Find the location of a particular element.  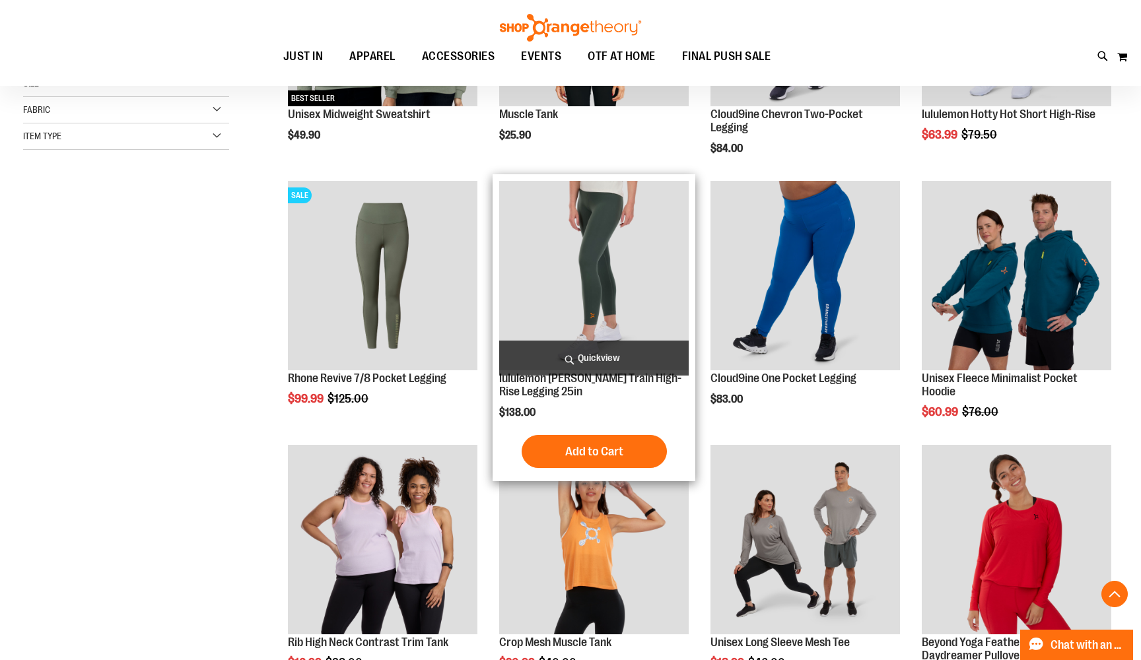

span: FINAL PUSH SALE is located at coordinates (726, 56).